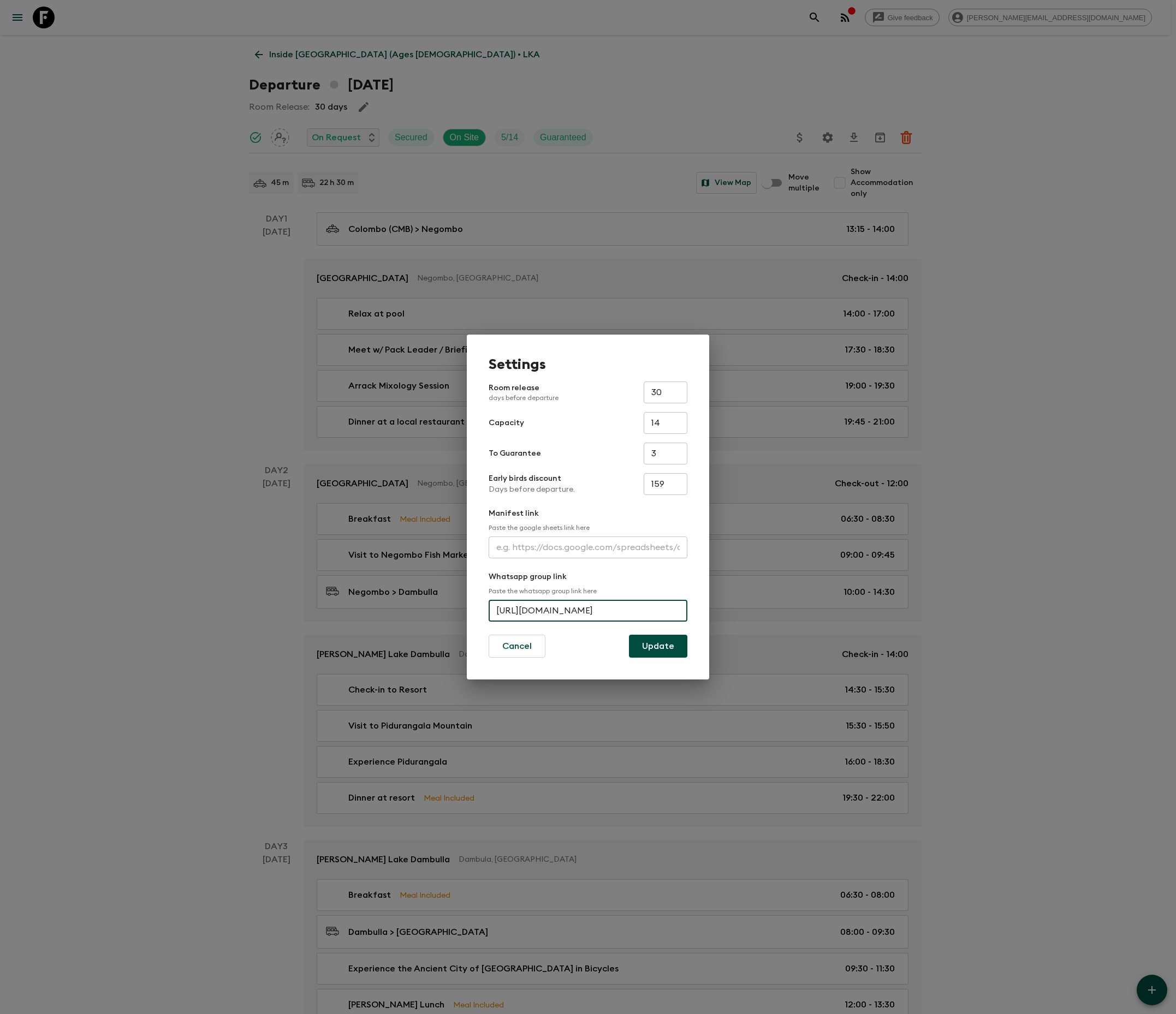 This screenshot has width=1176, height=1014. Describe the element at coordinates (657, 646) in the screenshot. I see `button: Update` at that location.